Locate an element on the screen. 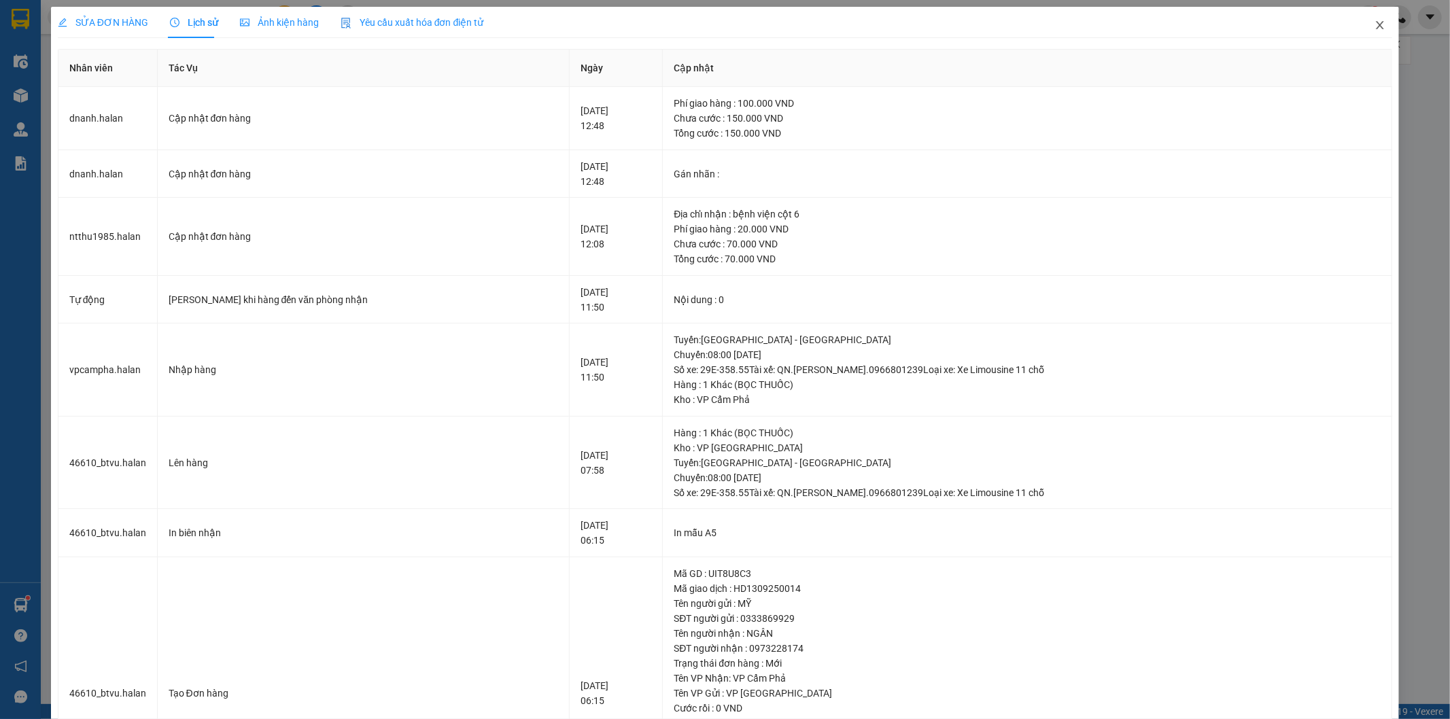  div: Phí giao hàng : 100.000 VND is located at coordinates (1027, 103).